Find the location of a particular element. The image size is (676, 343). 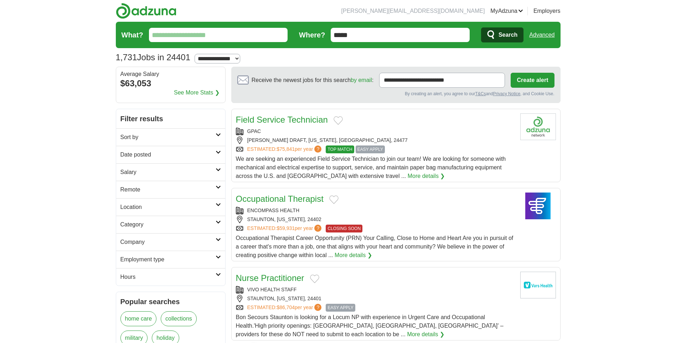

a: Privacy Notice is located at coordinates (506, 94).